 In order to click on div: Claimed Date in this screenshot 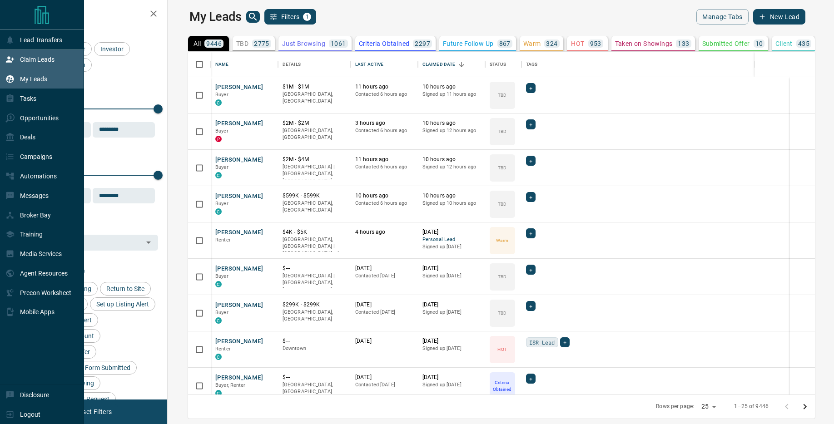, I will do `click(452, 65)`.